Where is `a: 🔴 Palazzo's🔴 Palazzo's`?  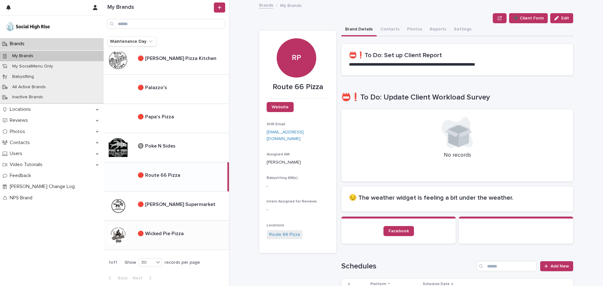 a: 🔴 Palazzo's🔴 Palazzo's is located at coordinates (166, 89).